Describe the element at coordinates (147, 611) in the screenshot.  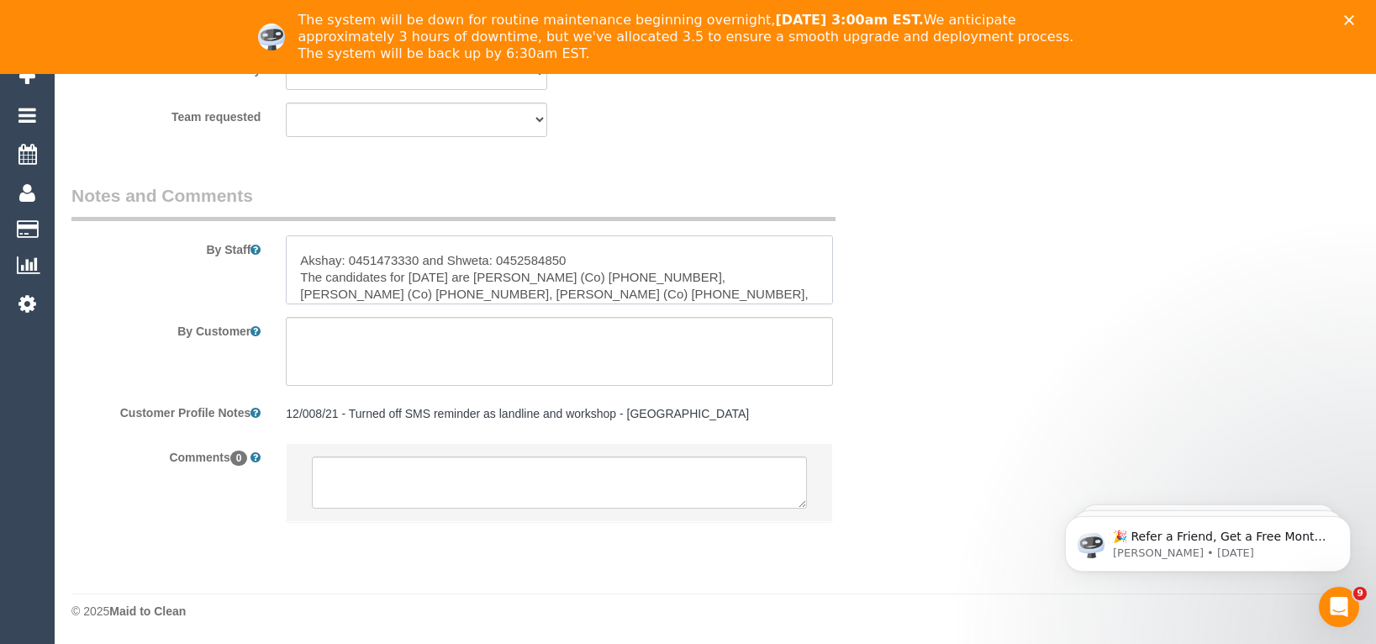
I see `strong: Maid to Clean` at that location.